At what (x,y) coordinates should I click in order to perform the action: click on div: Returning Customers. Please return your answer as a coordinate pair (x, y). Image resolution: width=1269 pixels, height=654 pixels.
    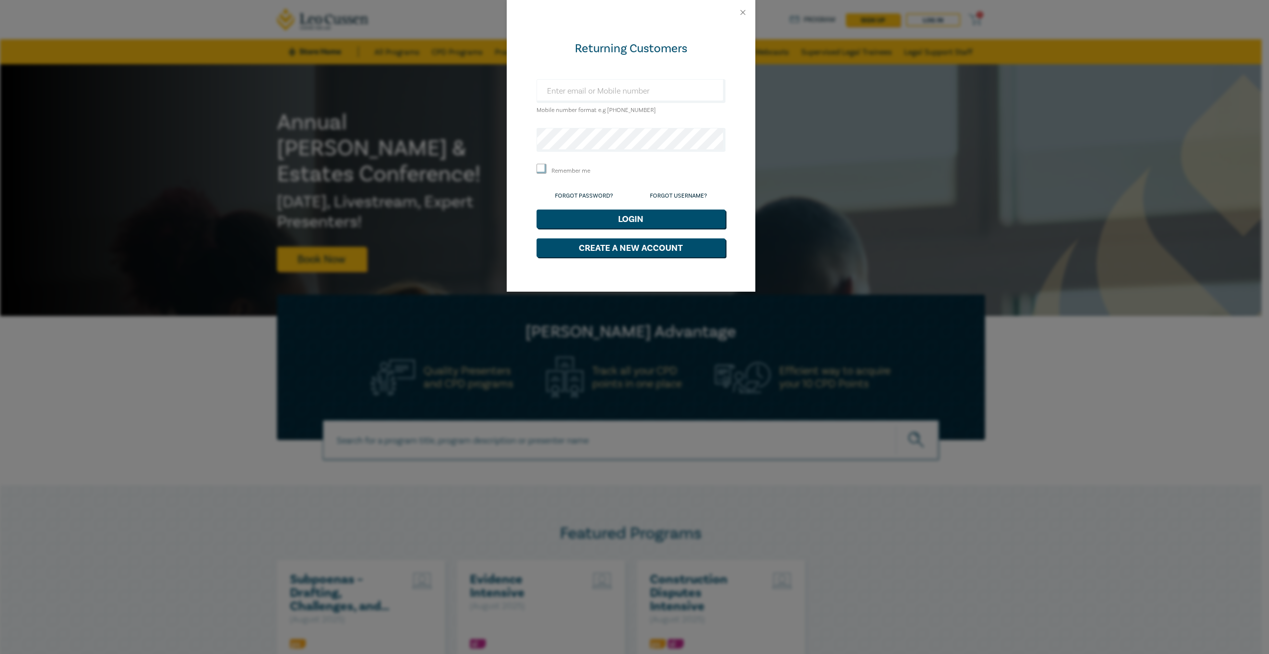
    Looking at the image, I should click on (631, 49).